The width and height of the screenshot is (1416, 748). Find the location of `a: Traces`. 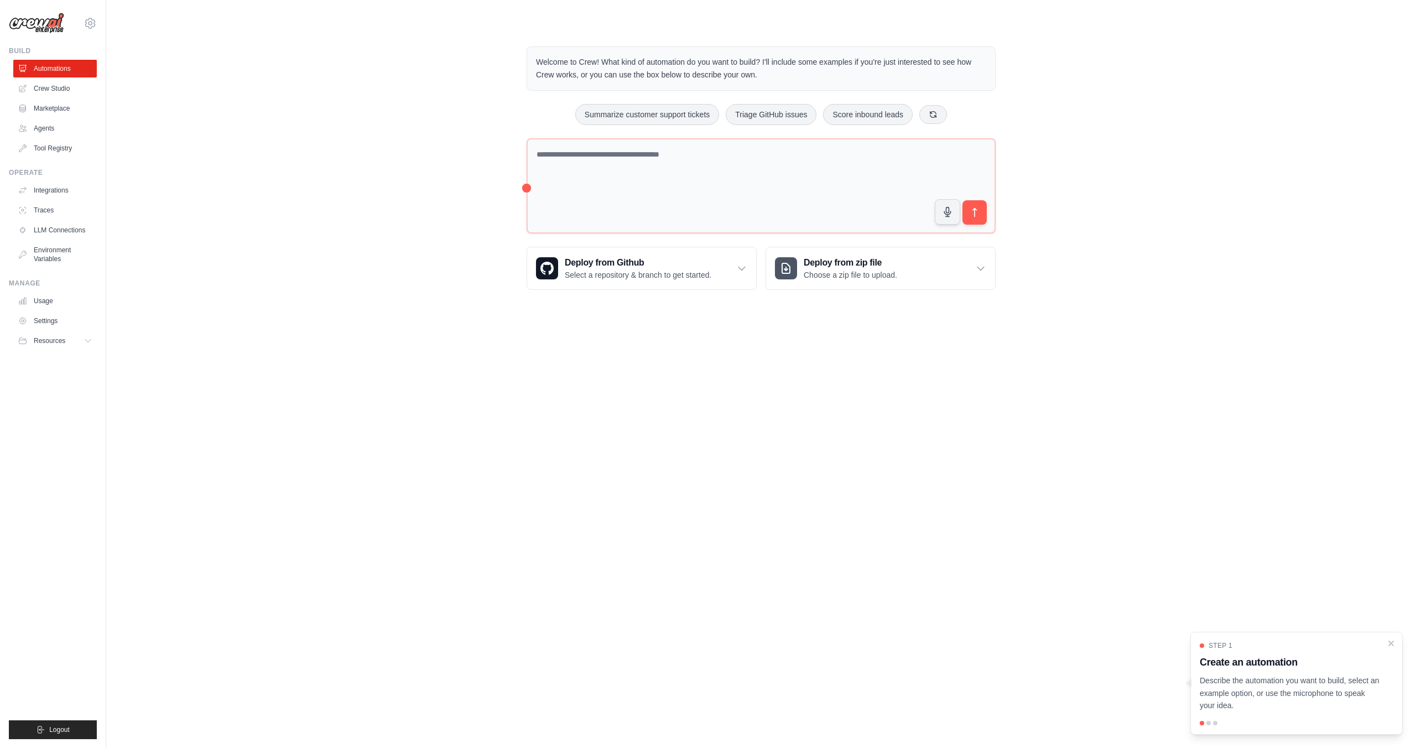

a: Traces is located at coordinates (55, 210).